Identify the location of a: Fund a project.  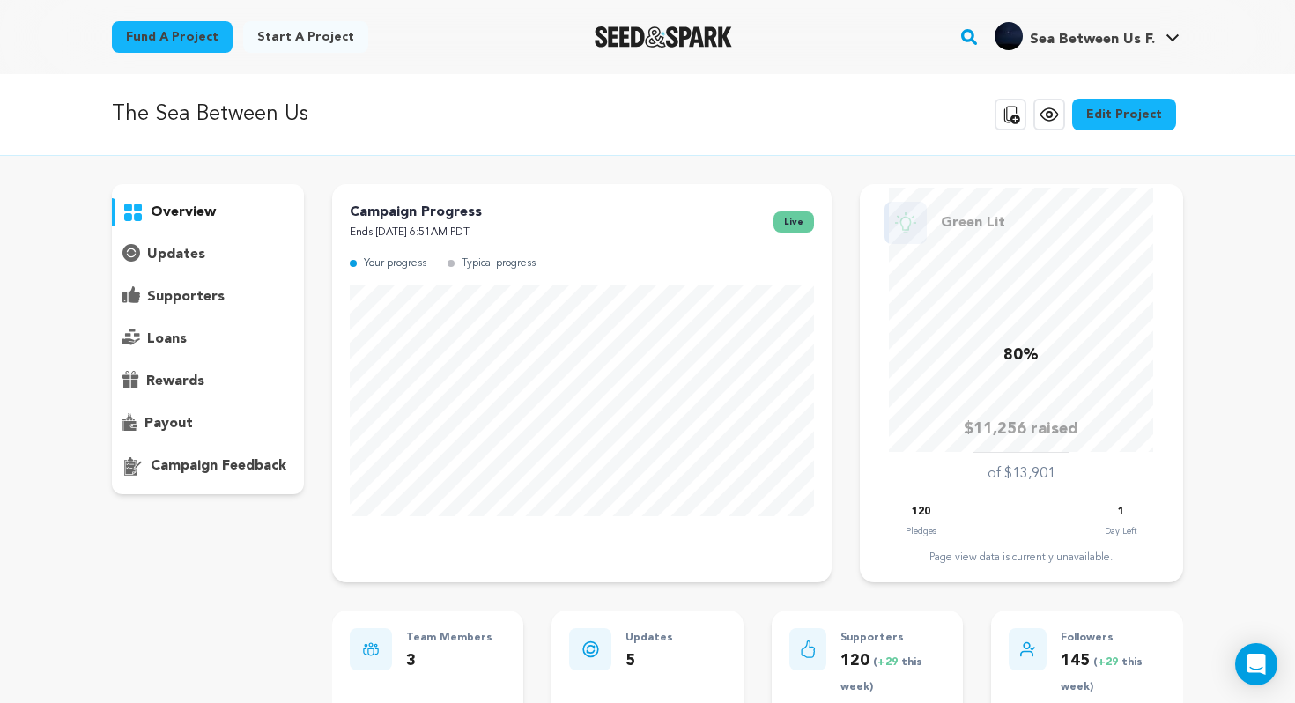
(172, 37).